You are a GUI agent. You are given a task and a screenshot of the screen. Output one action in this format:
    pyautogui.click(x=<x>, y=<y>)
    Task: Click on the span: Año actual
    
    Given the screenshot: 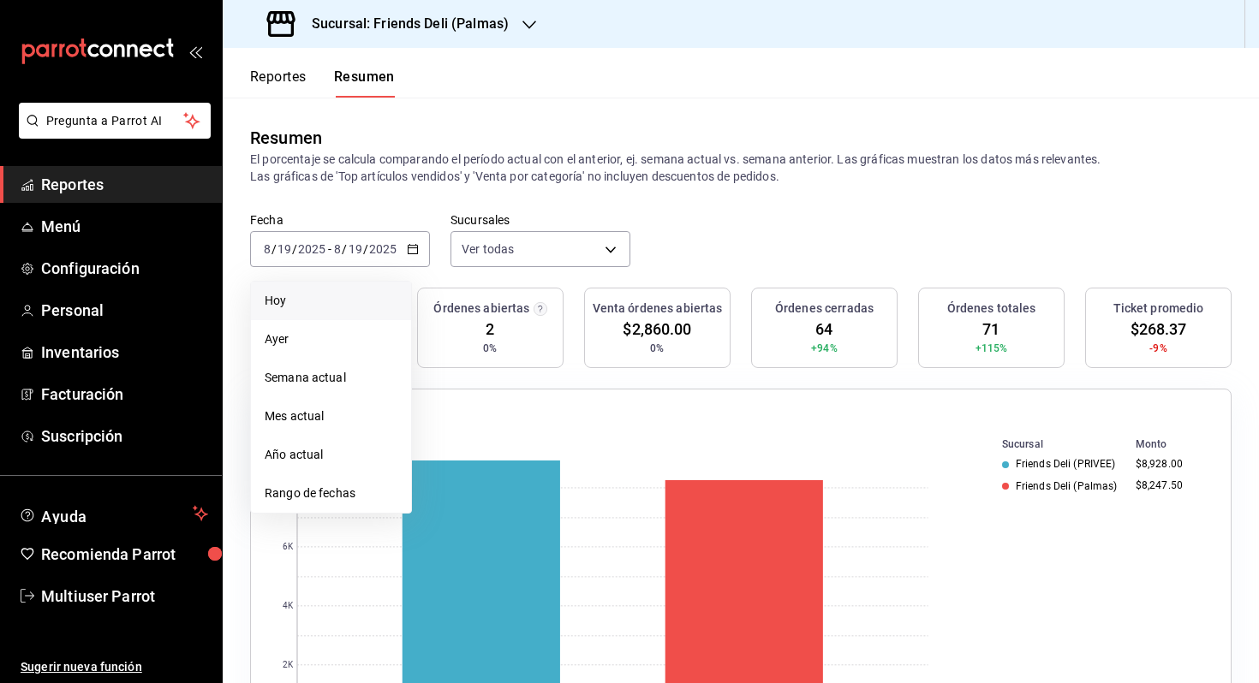 What is the action you would take?
    pyautogui.click(x=331, y=455)
    